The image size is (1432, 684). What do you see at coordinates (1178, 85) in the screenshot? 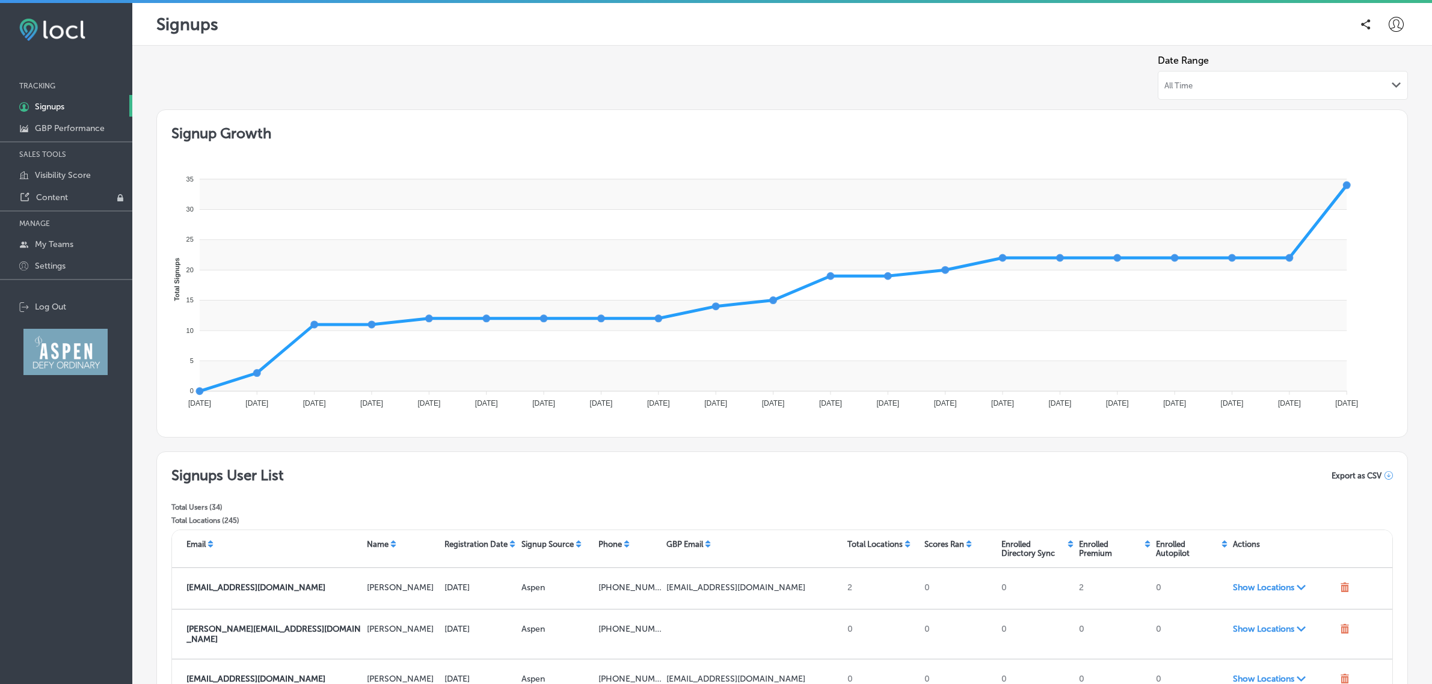
I see `span: All Time` at bounding box center [1178, 85].